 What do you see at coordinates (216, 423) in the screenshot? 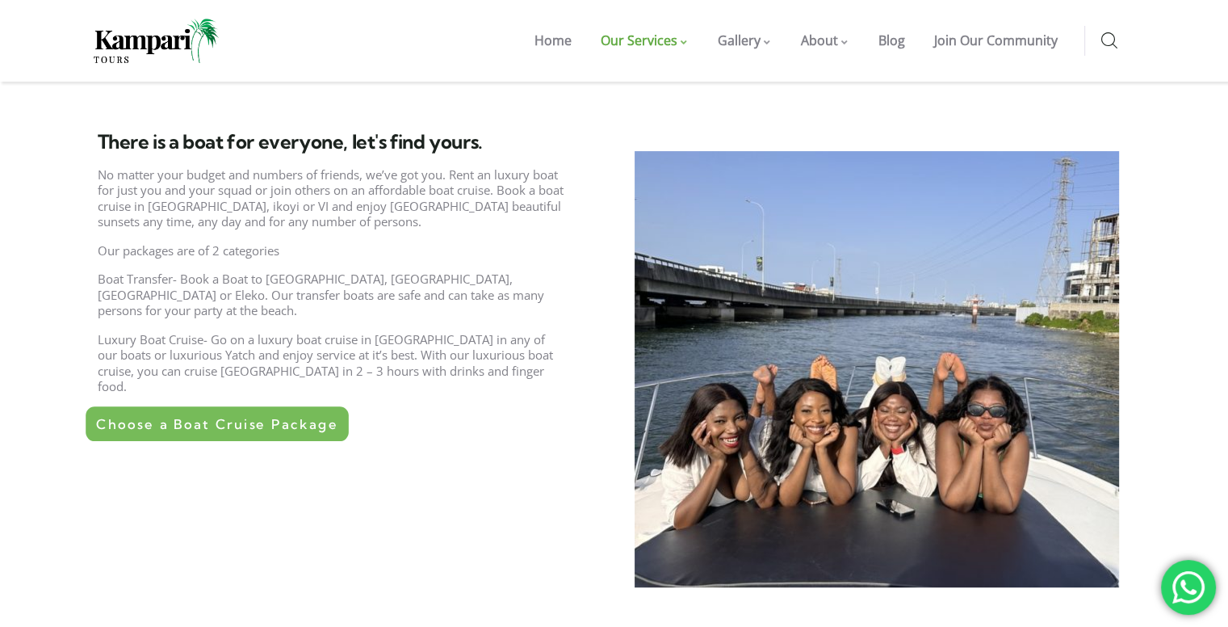
I see `span: Choose a Boat Cruise Package` at bounding box center [216, 423].